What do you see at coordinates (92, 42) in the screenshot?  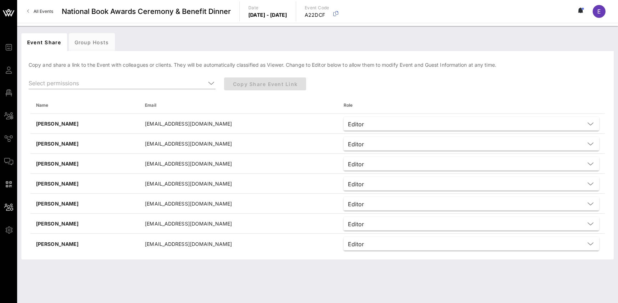 I see `div: Group Hosts` at bounding box center [92, 42].